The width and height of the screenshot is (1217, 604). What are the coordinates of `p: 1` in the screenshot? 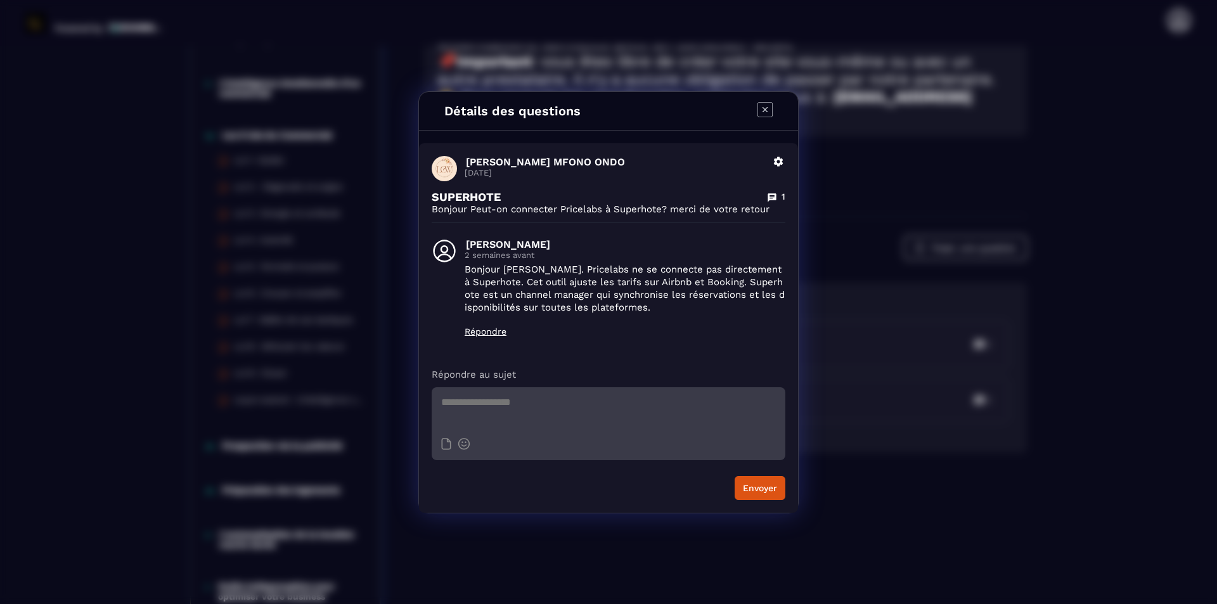 It's located at (784, 197).